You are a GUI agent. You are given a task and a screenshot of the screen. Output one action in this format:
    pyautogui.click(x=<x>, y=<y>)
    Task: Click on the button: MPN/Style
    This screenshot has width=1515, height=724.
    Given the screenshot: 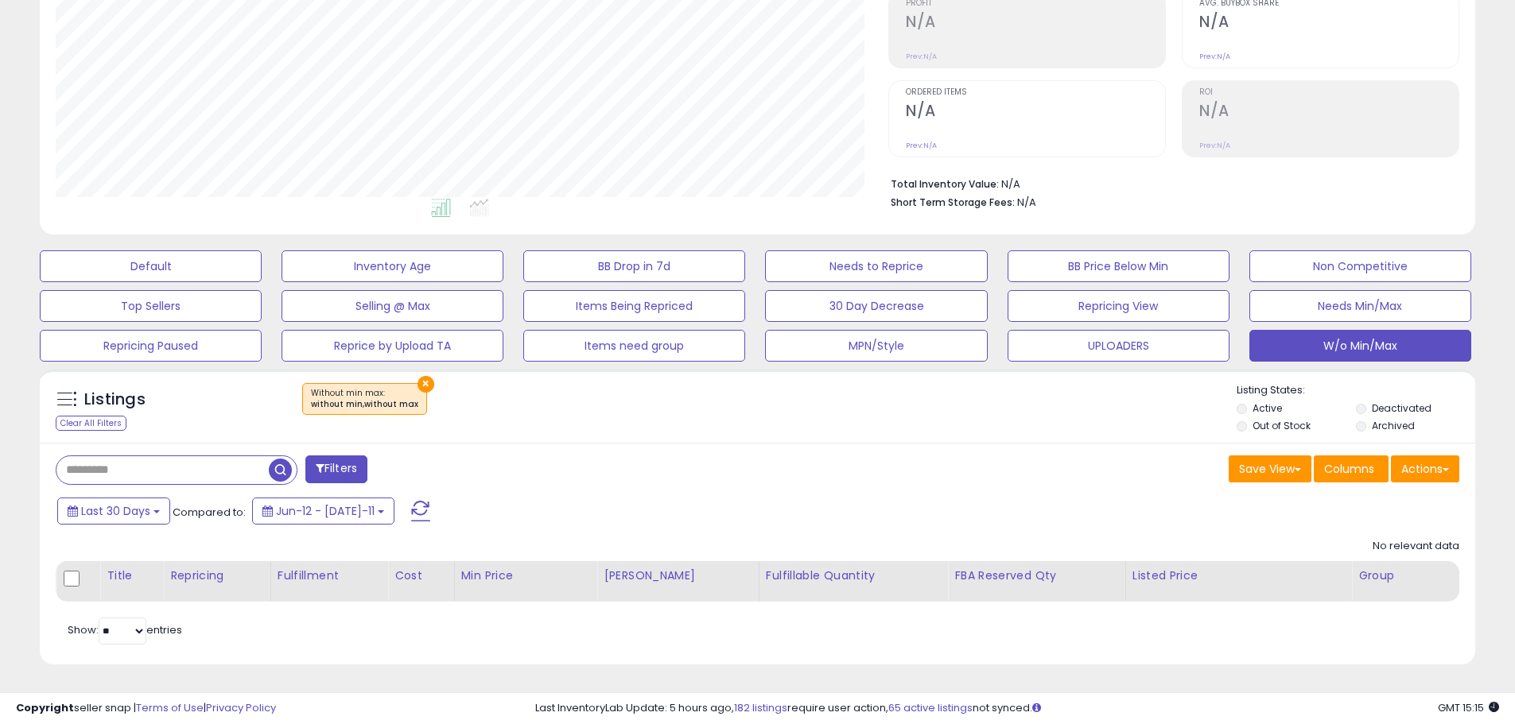 What is the action you would take?
    pyautogui.click(x=875, y=346)
    